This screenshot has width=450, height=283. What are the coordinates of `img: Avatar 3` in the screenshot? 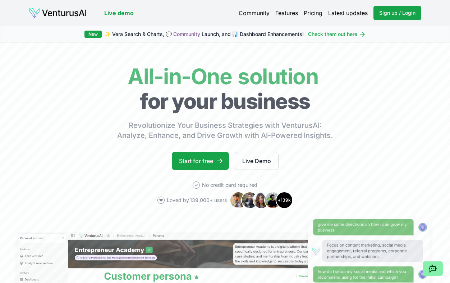 It's located at (261, 200).